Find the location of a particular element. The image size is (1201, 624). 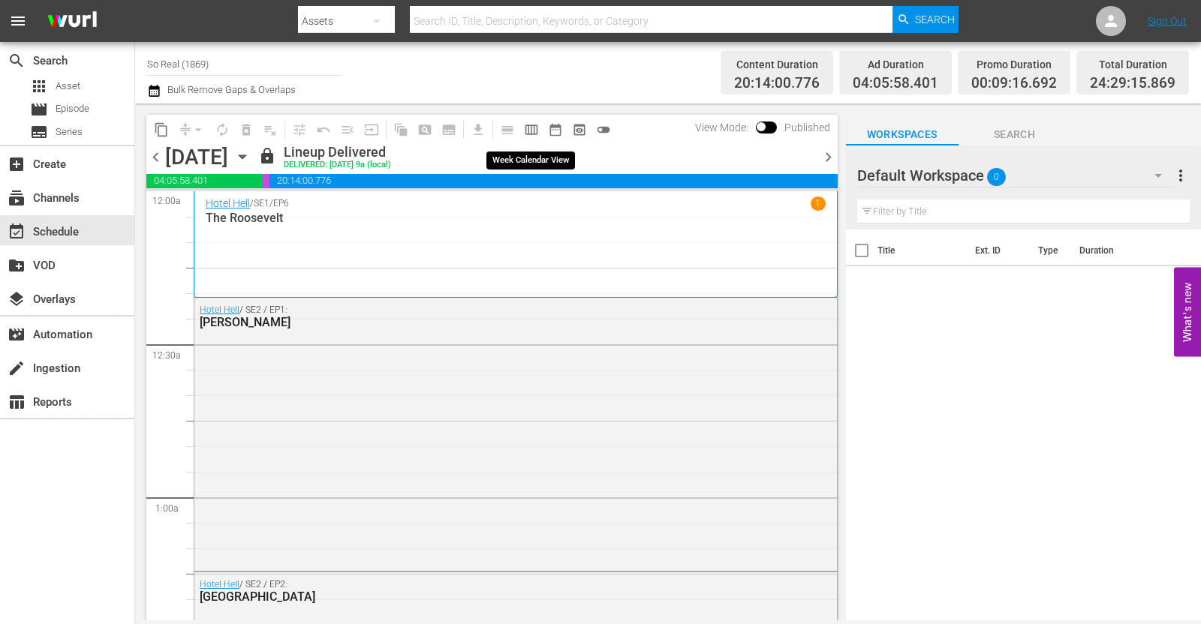

span: Reports is located at coordinates (17, 402).